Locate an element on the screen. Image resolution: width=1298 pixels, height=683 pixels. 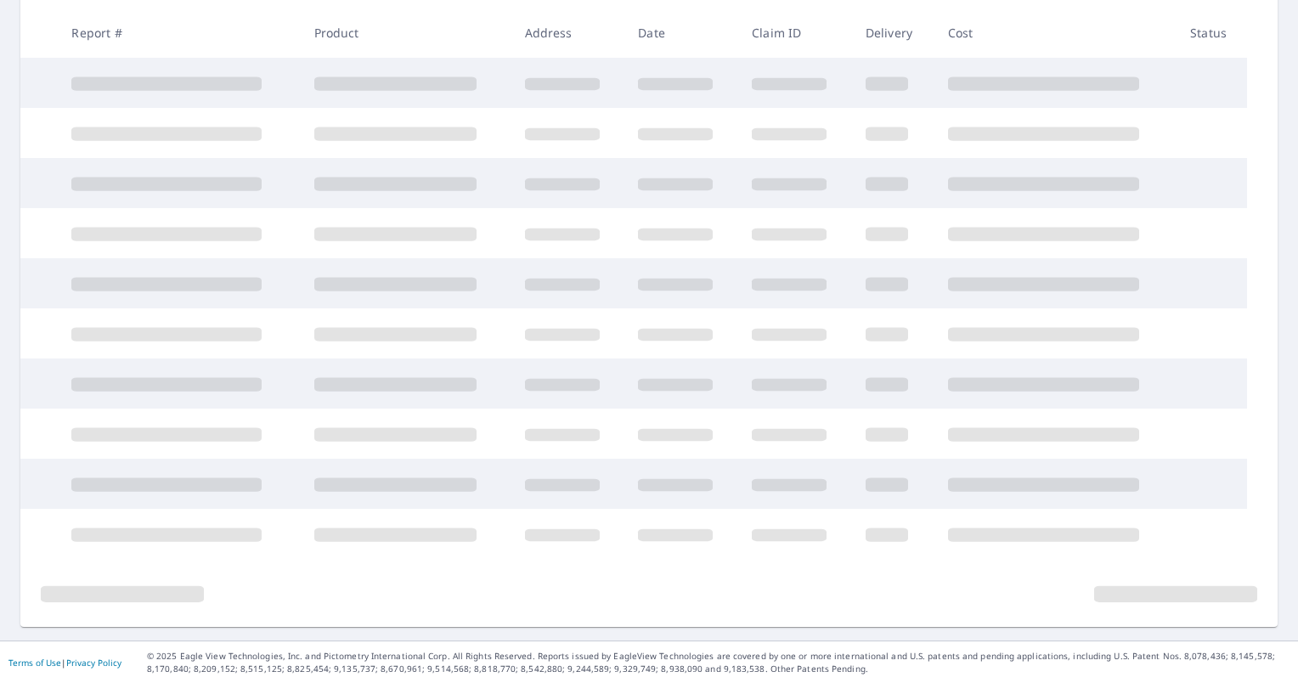
th: Report # is located at coordinates (178, 32).